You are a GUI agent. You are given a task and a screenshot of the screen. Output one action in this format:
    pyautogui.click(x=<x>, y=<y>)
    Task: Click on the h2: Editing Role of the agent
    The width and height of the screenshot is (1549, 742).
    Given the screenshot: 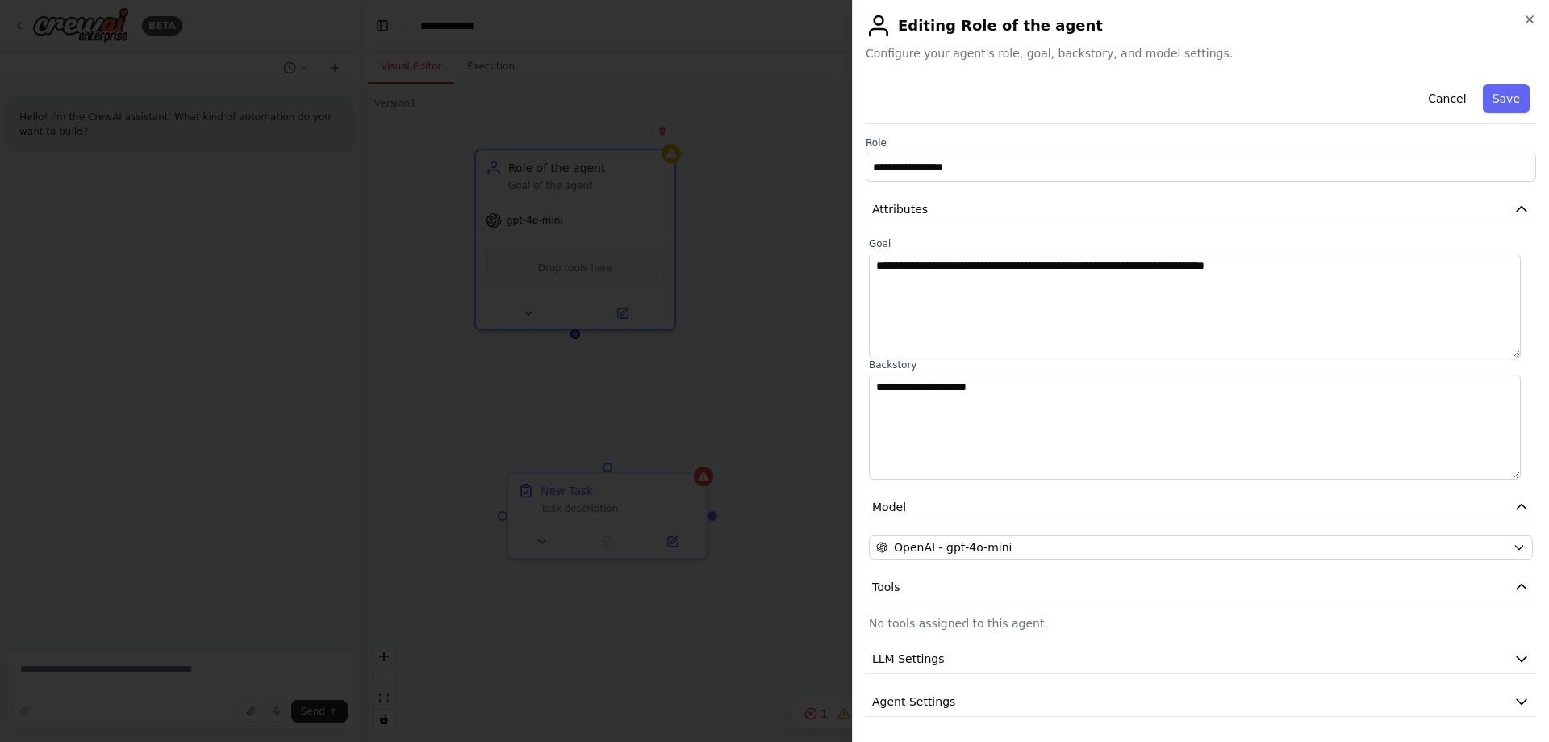 What is the action you would take?
    pyautogui.click(x=1201, y=26)
    